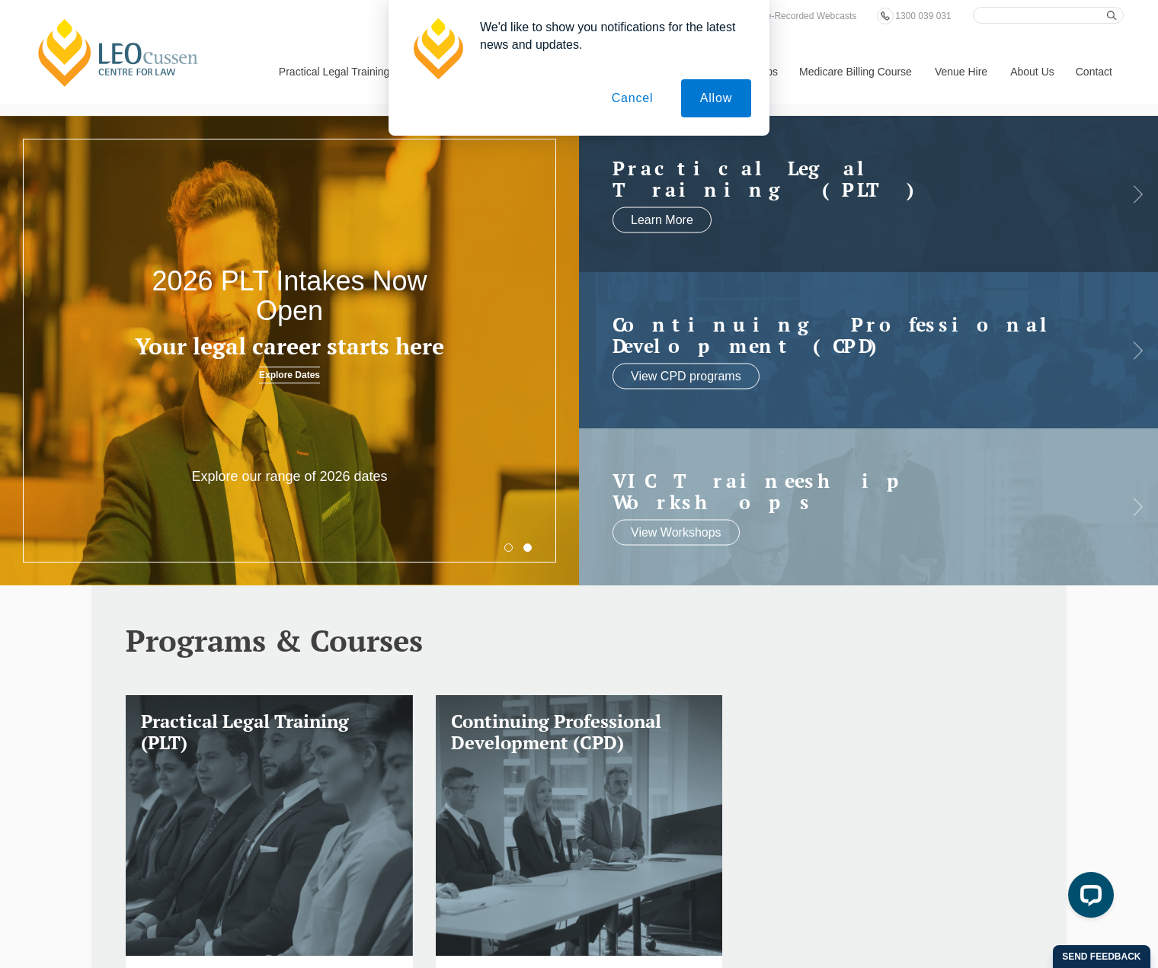 The height and width of the screenshot is (968, 1158). What do you see at coordinates (289, 346) in the screenshot?
I see `h3: Your legal career starts here` at bounding box center [289, 346].